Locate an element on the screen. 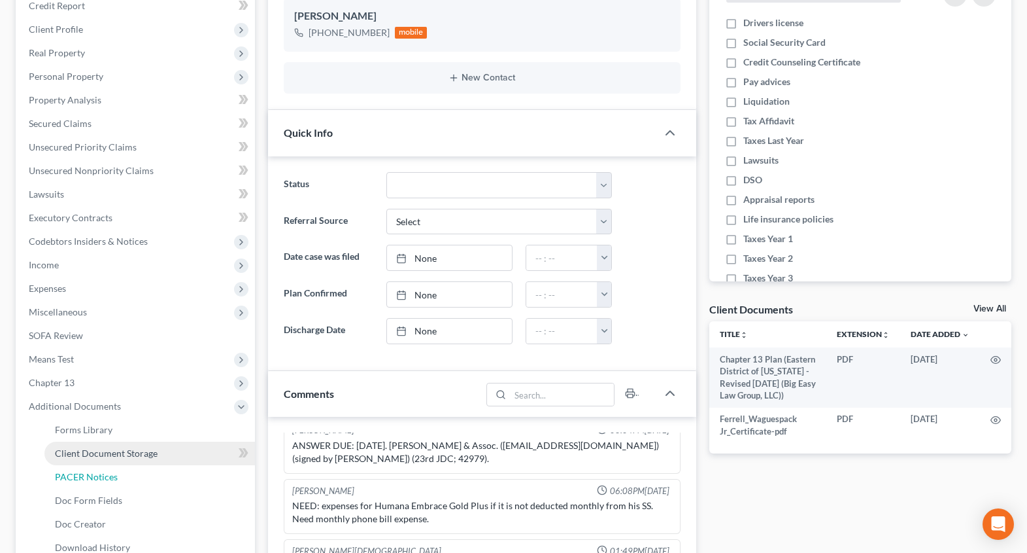  span: Miscellaneous is located at coordinates (58, 311).